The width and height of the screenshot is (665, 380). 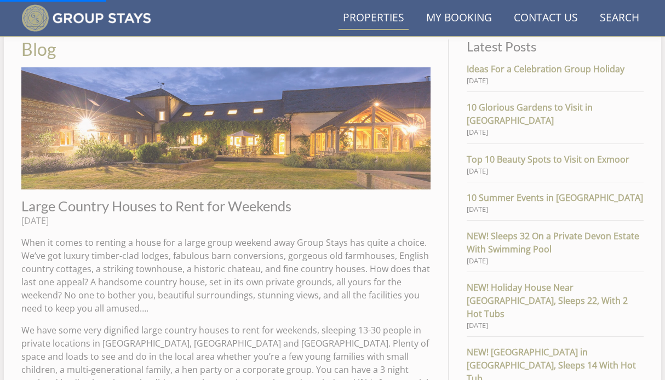 I want to click on a: Properties, so click(x=374, y=18).